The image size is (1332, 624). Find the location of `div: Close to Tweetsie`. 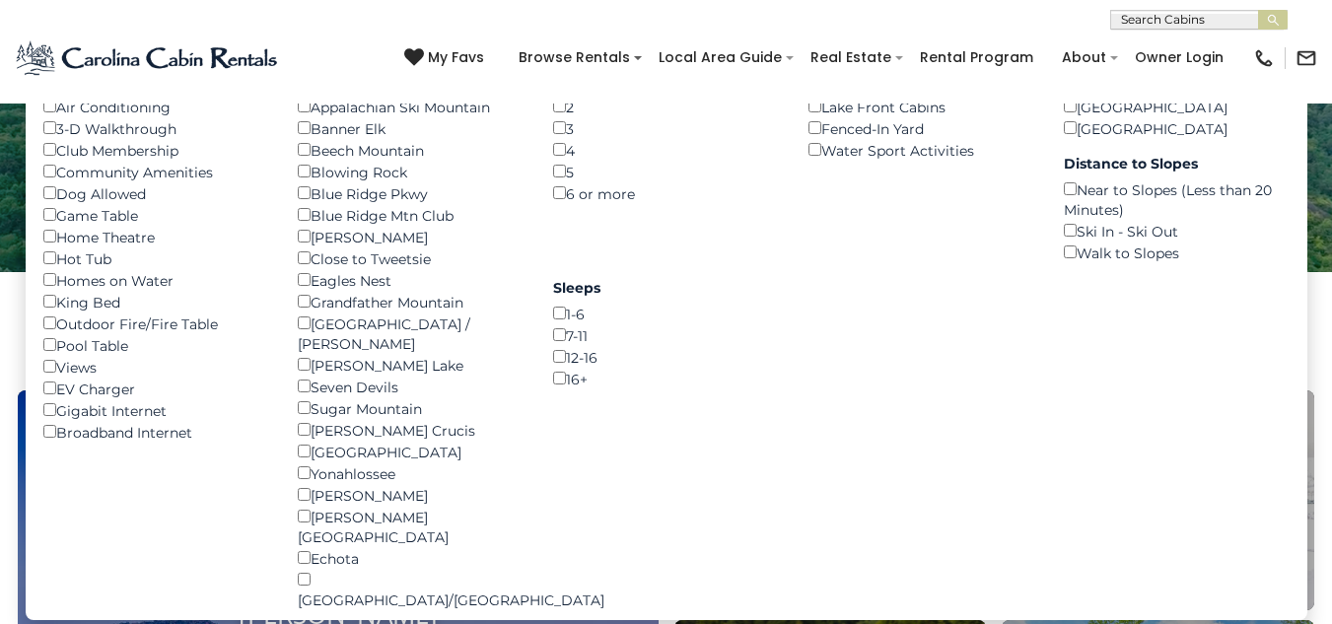

div: Close to Tweetsie is located at coordinates (410, 258).